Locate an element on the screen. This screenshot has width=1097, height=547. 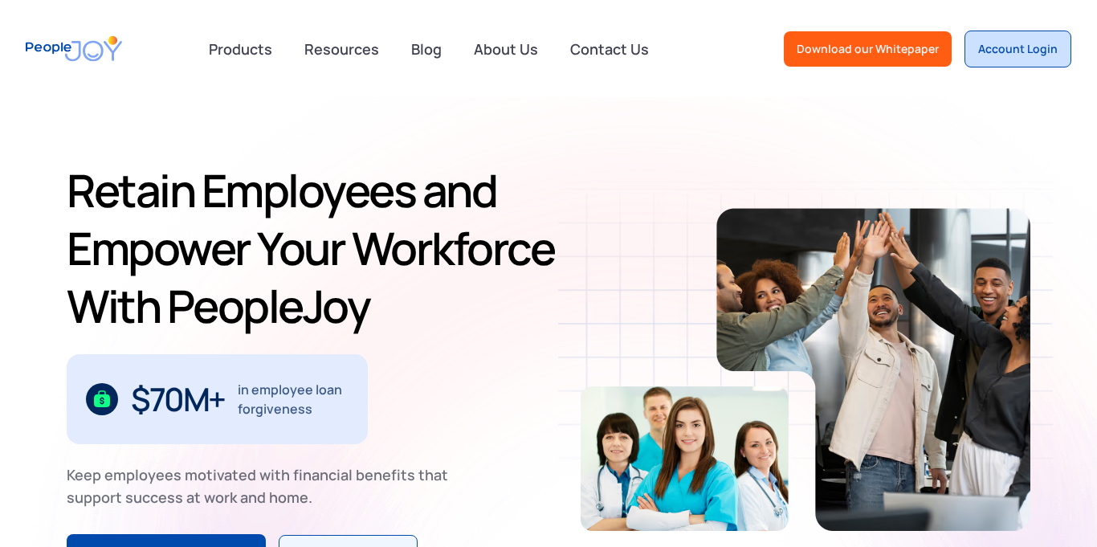
div: 1 / 3 is located at coordinates (217, 399).